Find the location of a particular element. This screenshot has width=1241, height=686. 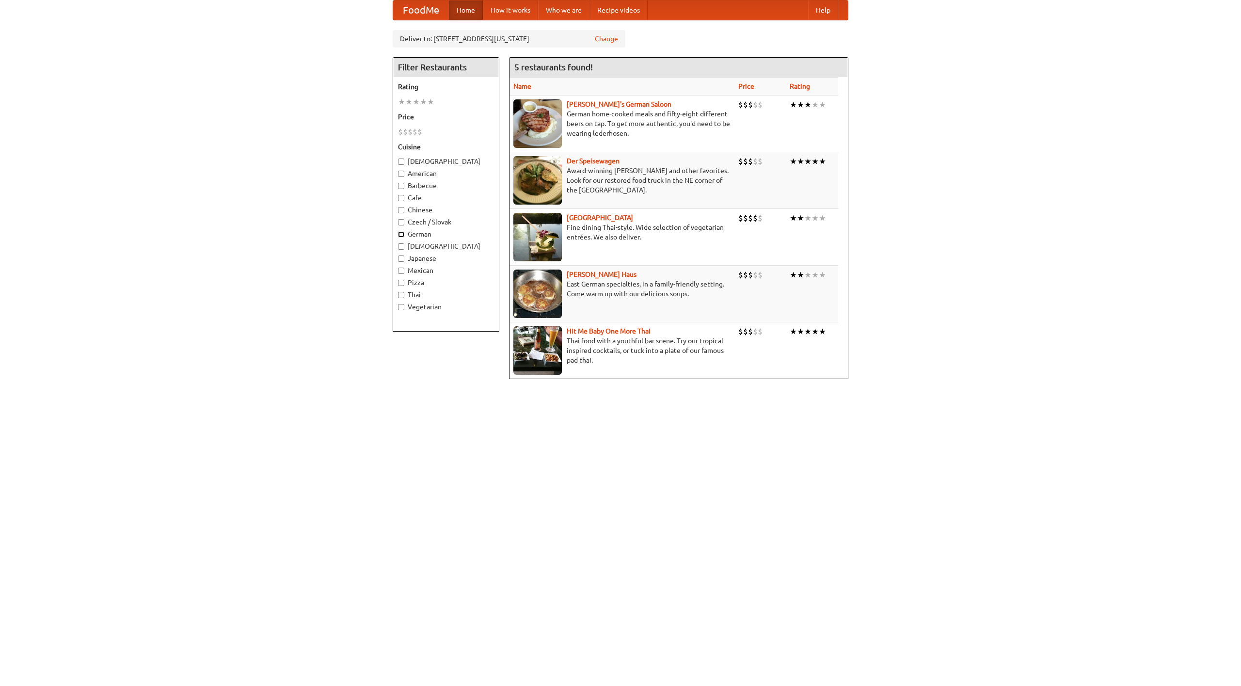

b: Der Speisewagen is located at coordinates (593, 161).